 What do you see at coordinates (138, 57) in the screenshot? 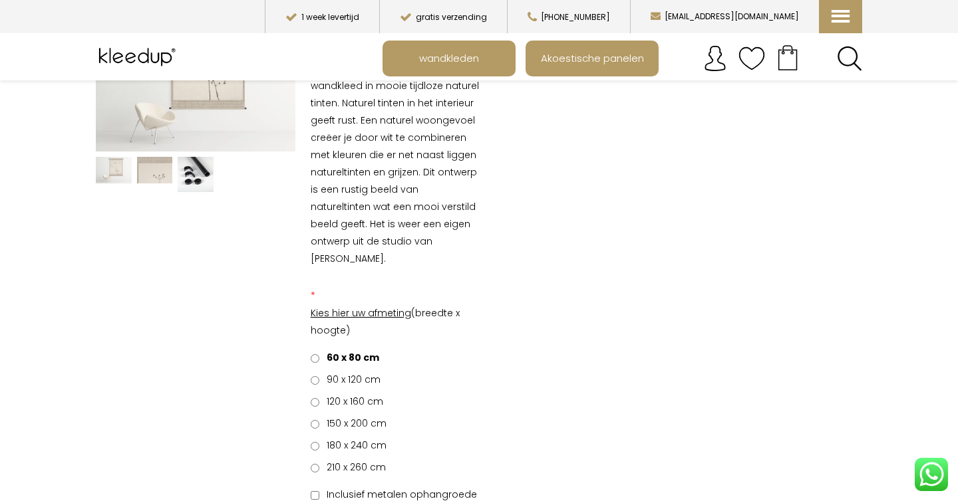
I see `img: Kleedup` at bounding box center [138, 57].